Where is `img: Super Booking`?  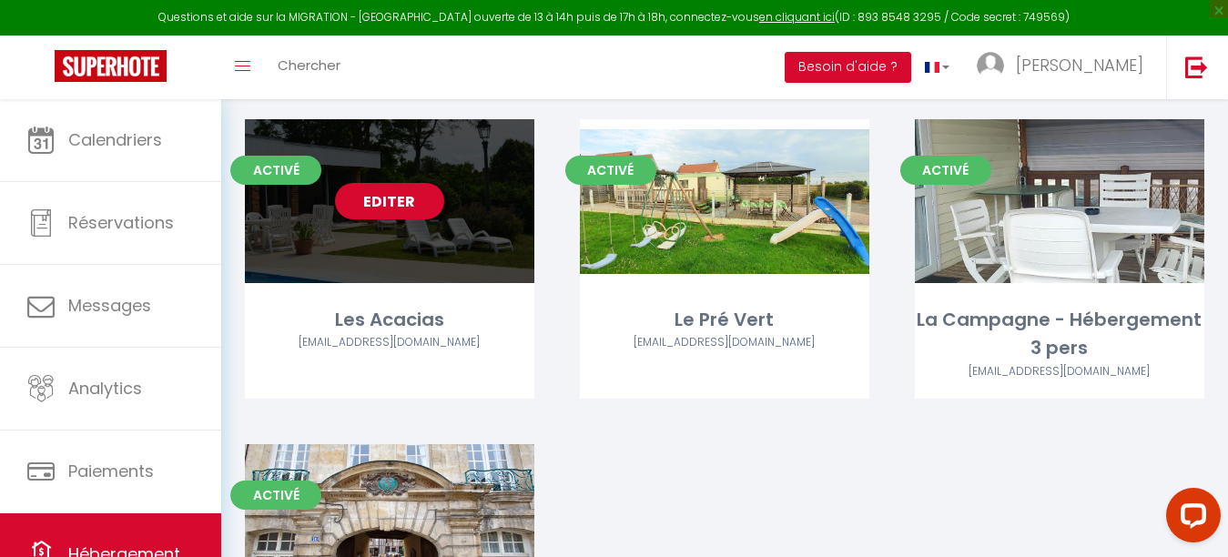
img: Super Booking is located at coordinates (110, 66).